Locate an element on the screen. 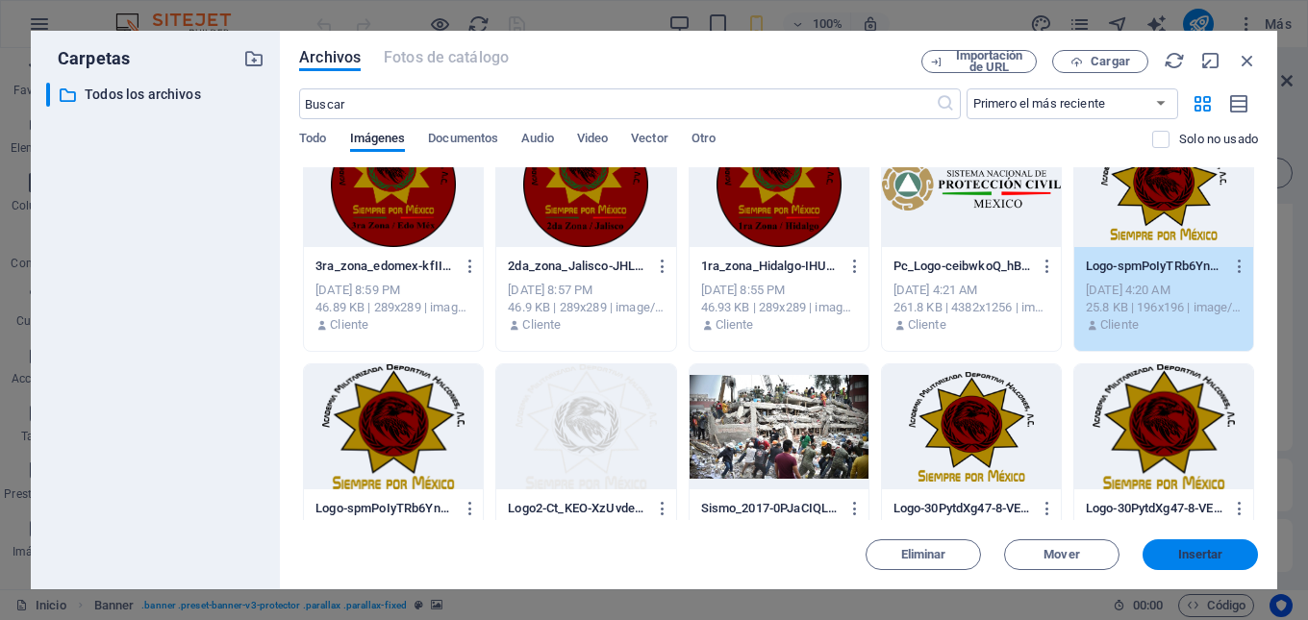 The height and width of the screenshot is (620, 1308). div: 25.8 KB | 196x196 | image/png is located at coordinates (1164, 308).